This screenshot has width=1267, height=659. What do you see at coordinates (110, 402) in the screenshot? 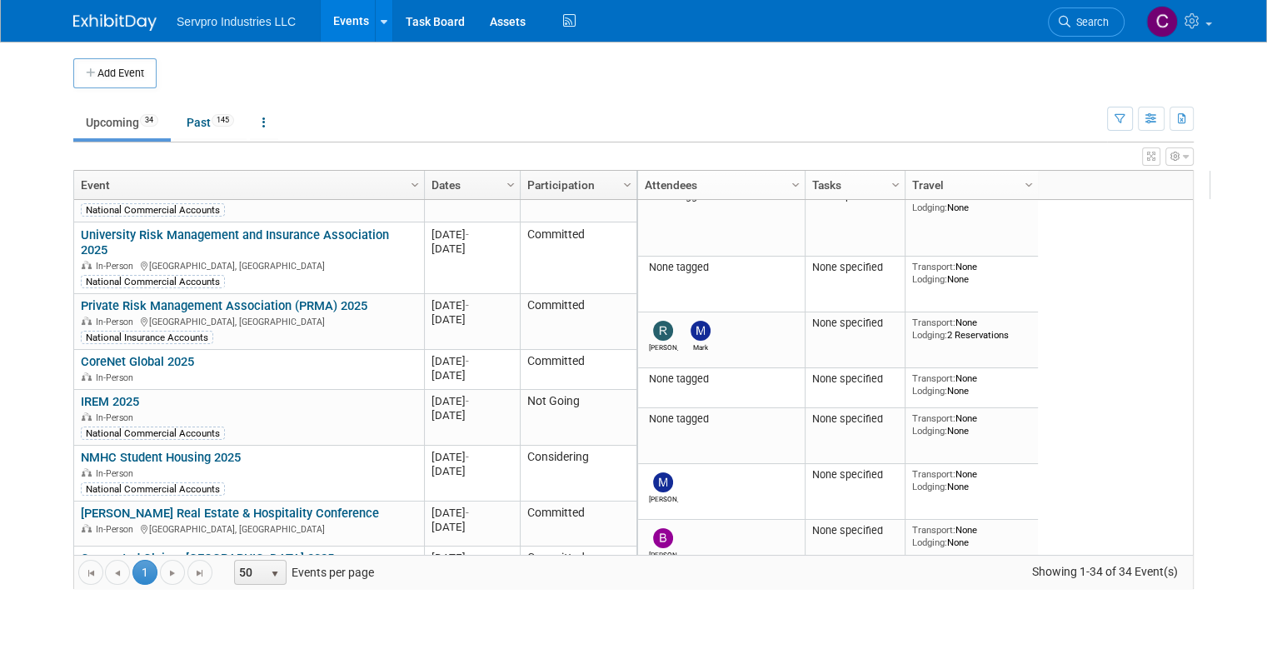
I see `a: IREM 2025` at bounding box center [110, 402].